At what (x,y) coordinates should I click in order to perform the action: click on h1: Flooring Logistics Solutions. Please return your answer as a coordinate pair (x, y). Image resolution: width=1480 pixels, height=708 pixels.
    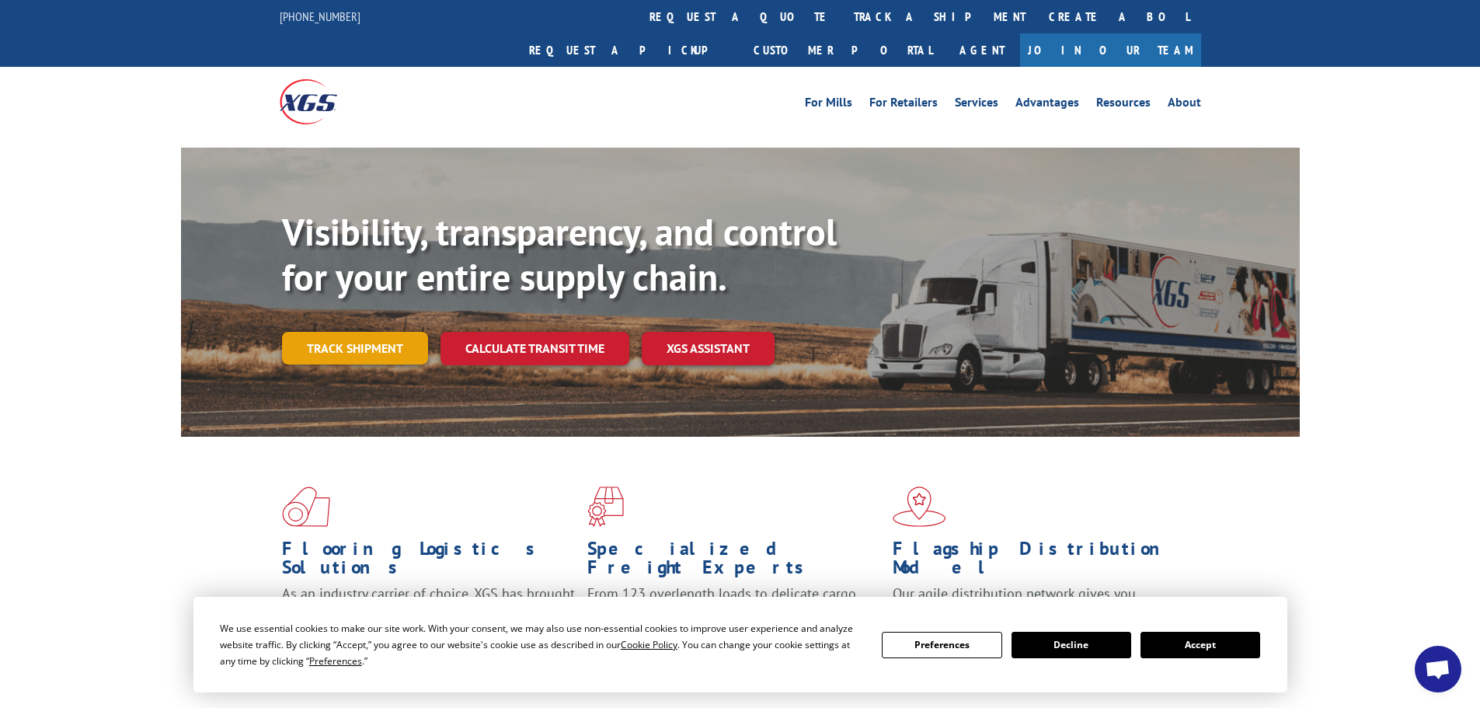
    Looking at the image, I should click on (429, 562).